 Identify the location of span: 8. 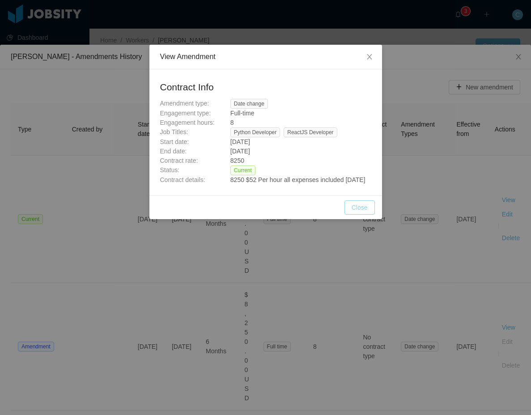
(232, 123).